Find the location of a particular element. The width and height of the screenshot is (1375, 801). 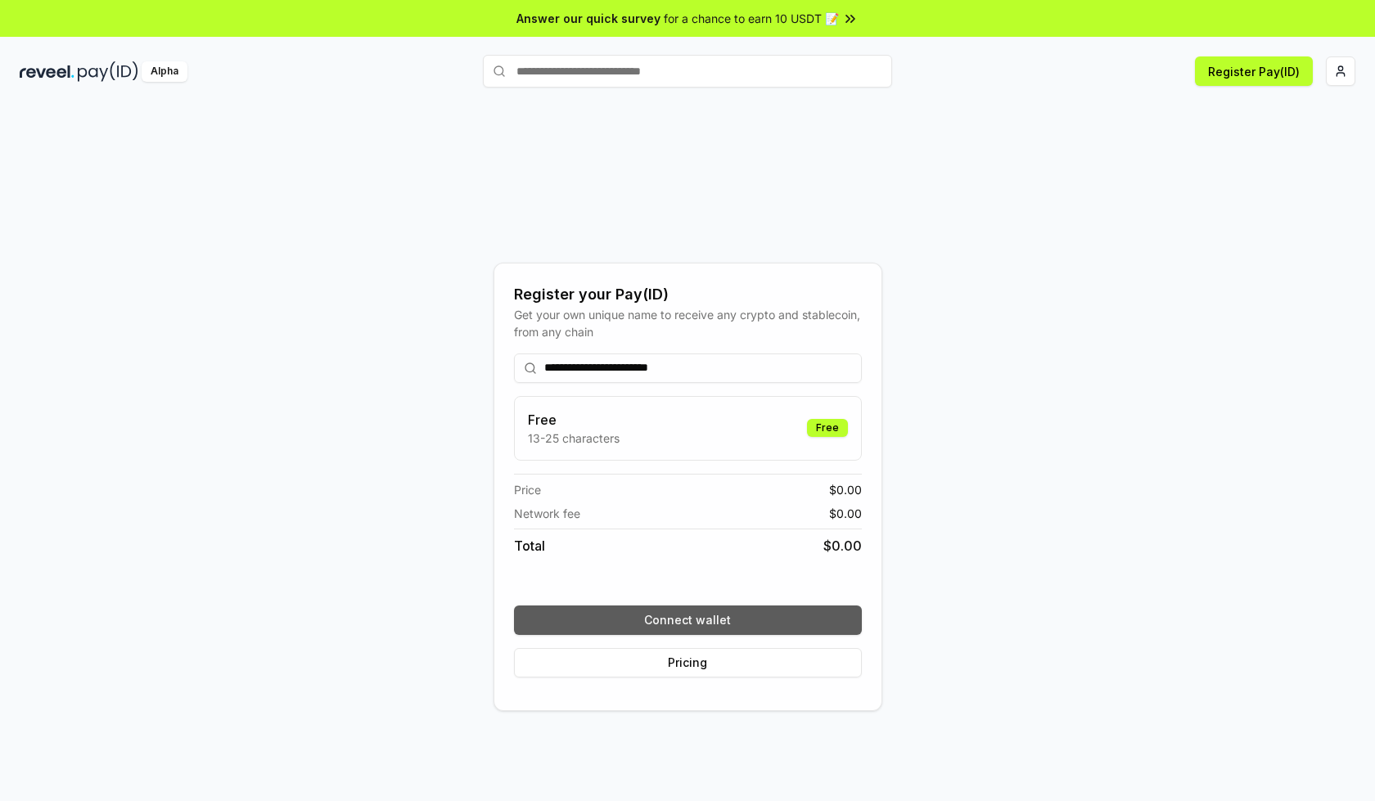

div: Register your Pay(ID) is located at coordinates (687, 295).